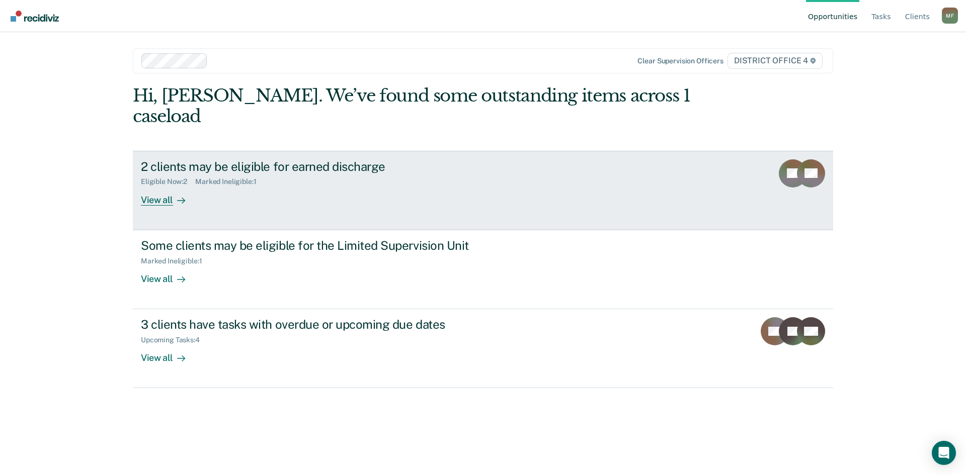  Describe the element at coordinates (35, 16) in the screenshot. I see `img: Recidiviz` at that location.